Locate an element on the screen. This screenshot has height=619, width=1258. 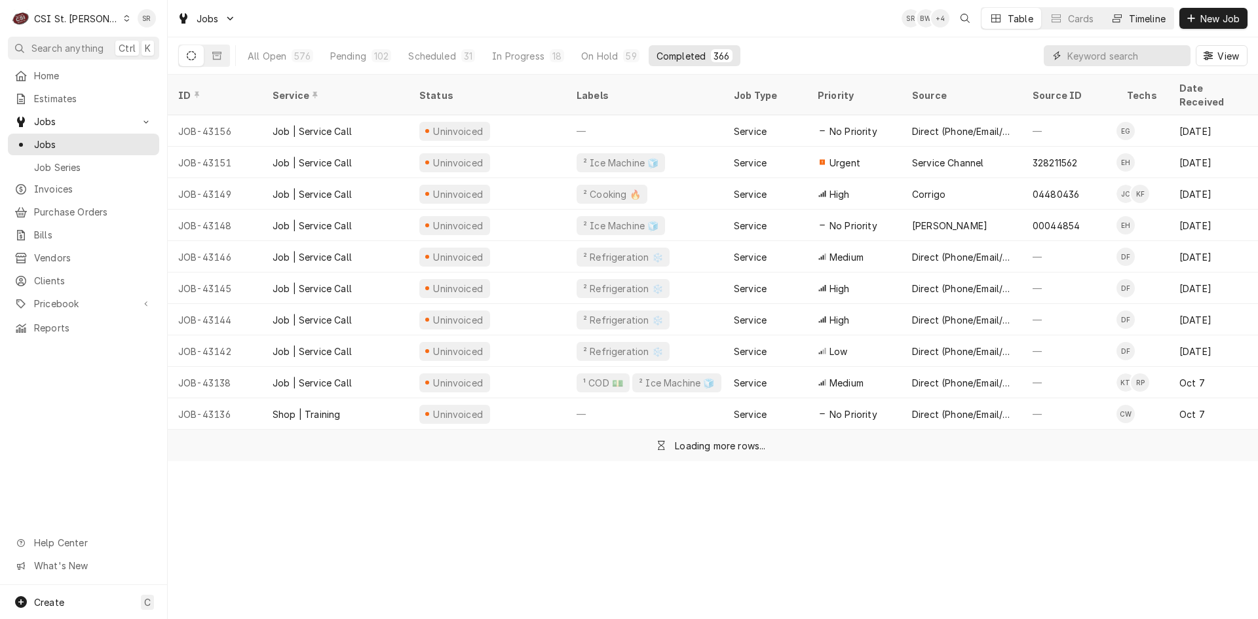
div: Ryan Potts's Avatar is located at coordinates (1140, 383).